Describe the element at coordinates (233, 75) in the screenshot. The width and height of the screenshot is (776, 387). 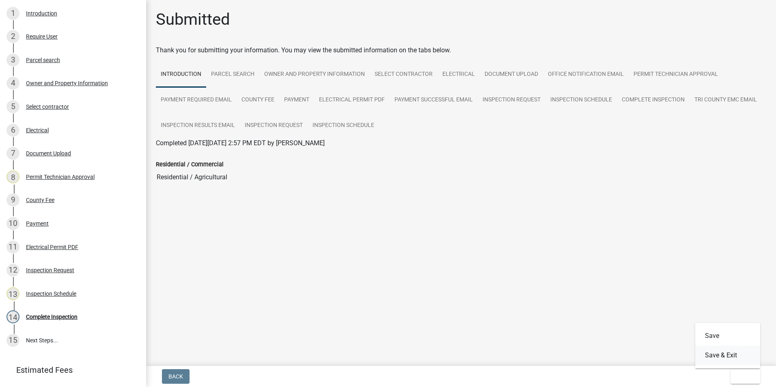
I see `a: Parcel search` at that location.